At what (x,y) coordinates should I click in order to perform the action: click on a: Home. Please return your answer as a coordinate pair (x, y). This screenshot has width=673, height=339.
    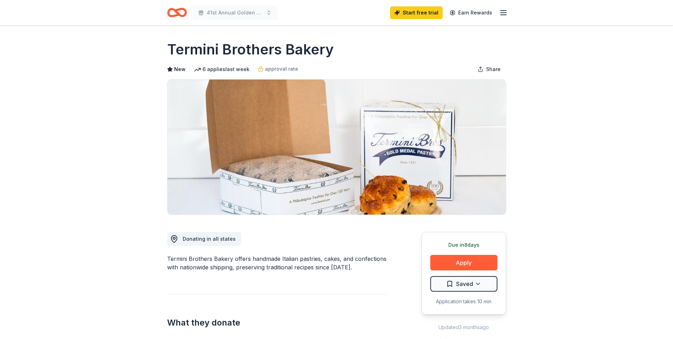
    Looking at the image, I should click on (177, 12).